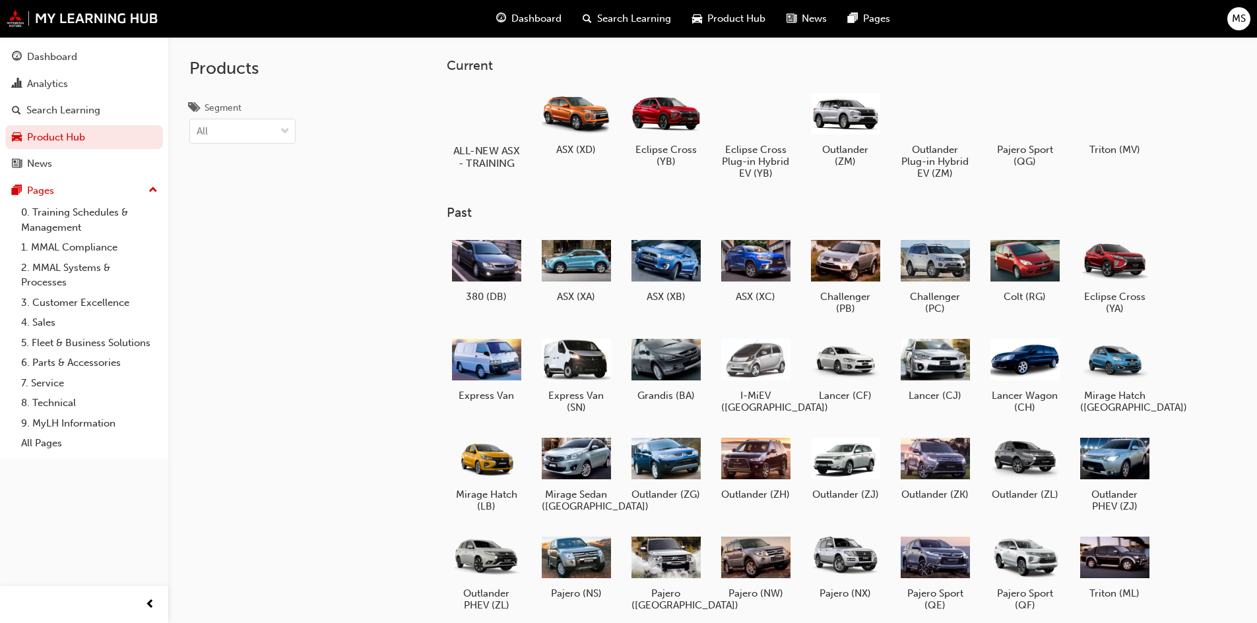 The image size is (1257, 623). I want to click on a: Outlander PHEV (ZJ), so click(1114, 474).